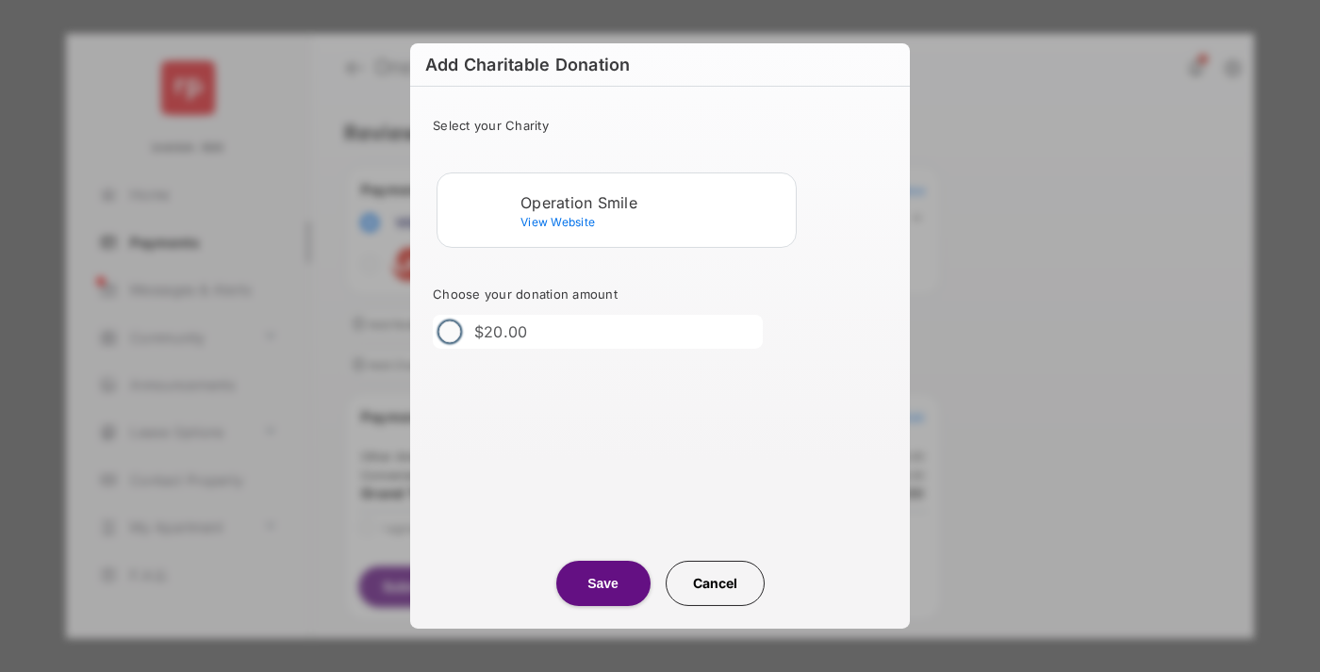 The width and height of the screenshot is (1320, 672). I want to click on button: Save, so click(604, 584).